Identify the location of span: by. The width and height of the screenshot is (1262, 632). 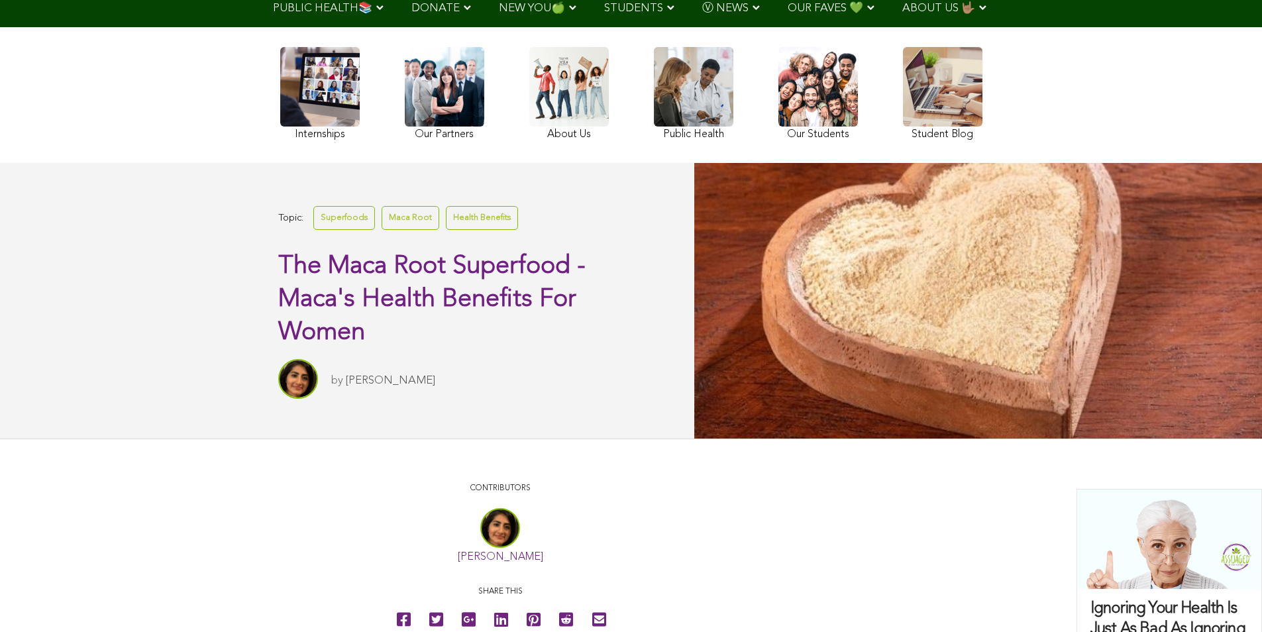
(337, 380).